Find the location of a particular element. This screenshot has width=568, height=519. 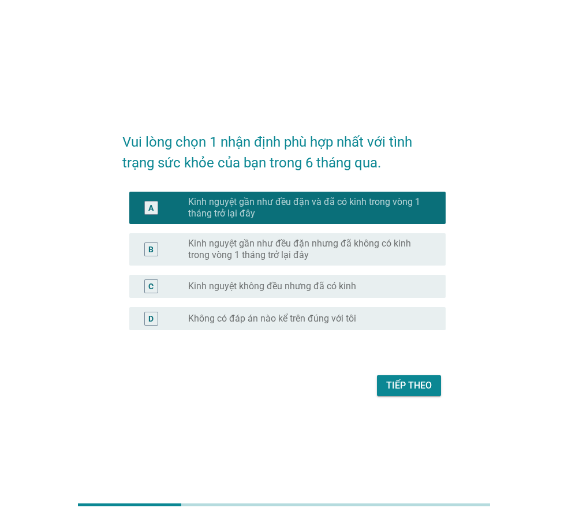

label: Kinh nguyệt không đều nhưng đã có kinh is located at coordinates (272, 286).